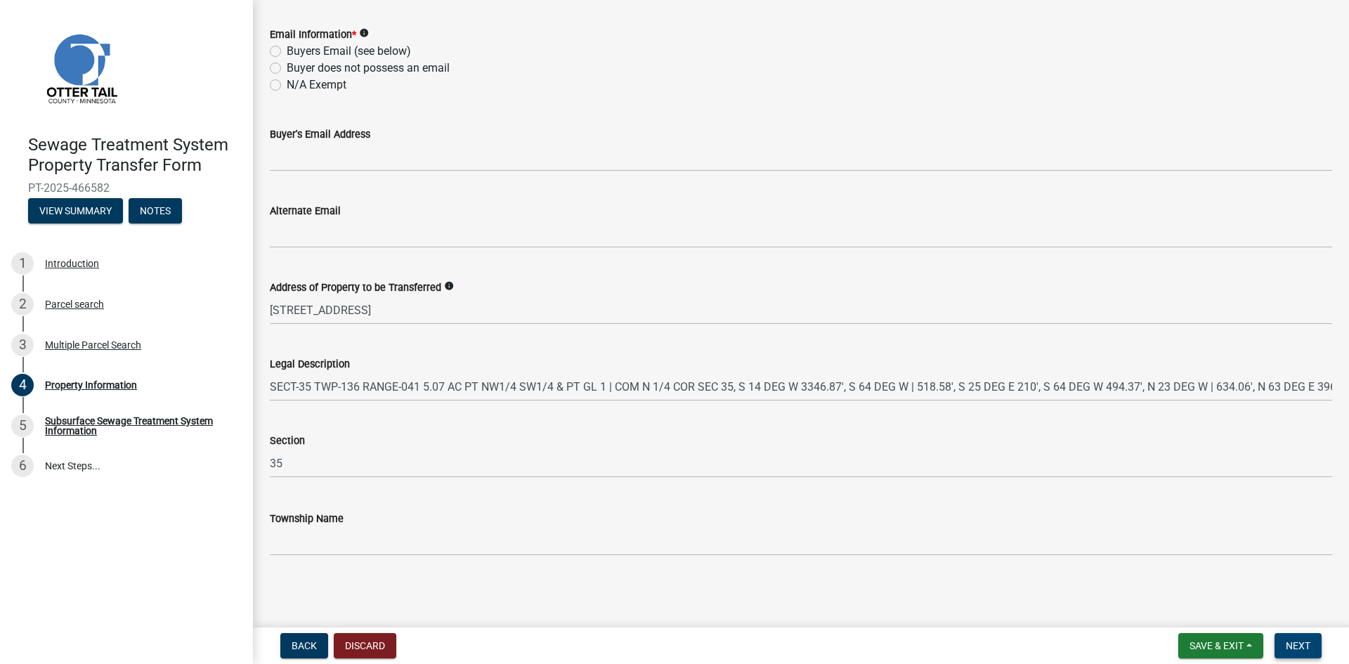 This screenshot has height=664, width=1349. What do you see at coordinates (22, 385) in the screenshot?
I see `div: 4` at bounding box center [22, 385].